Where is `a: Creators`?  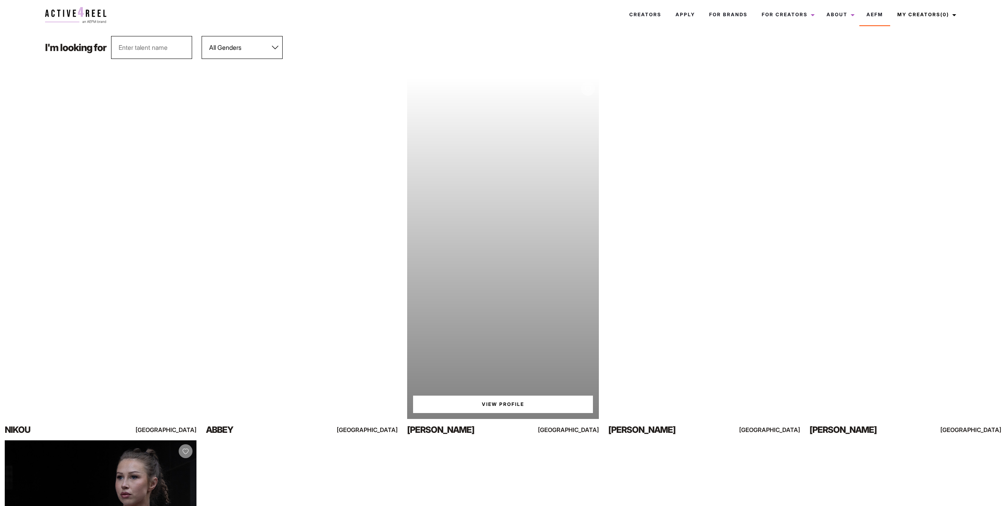 a: Creators is located at coordinates (645, 15).